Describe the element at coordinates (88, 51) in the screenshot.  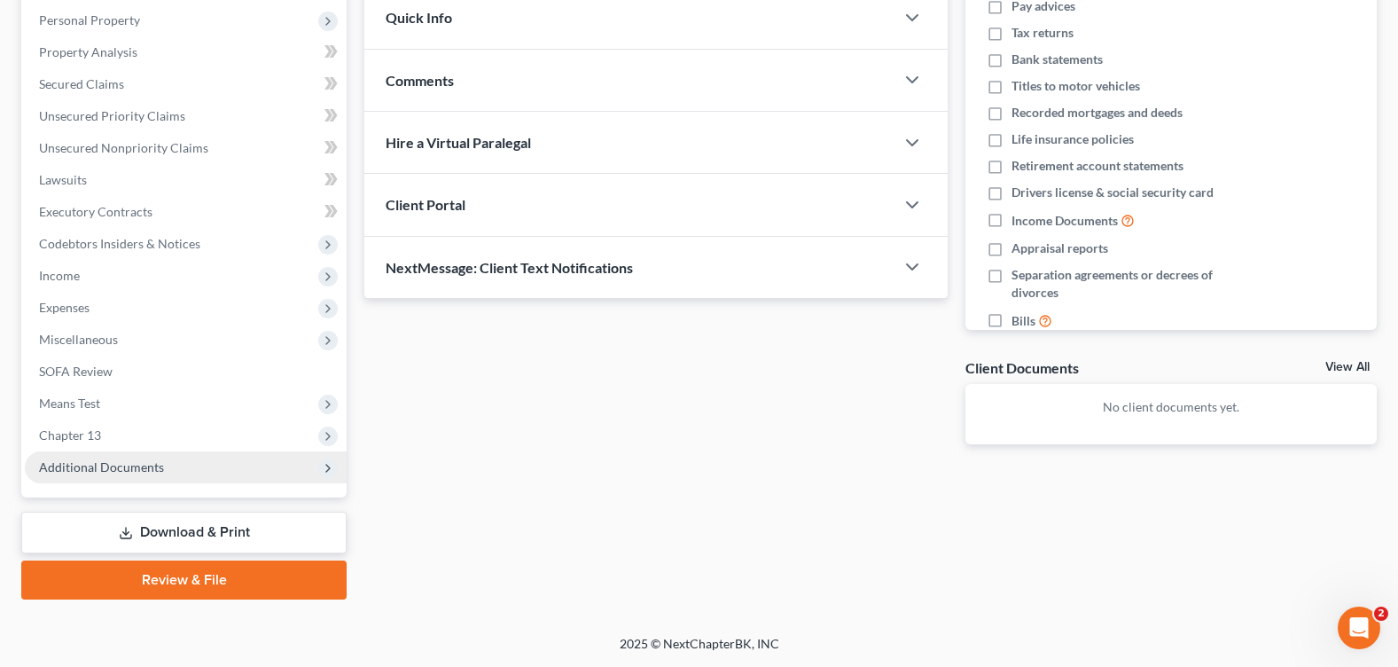
I see `span: Property Analysis` at that location.